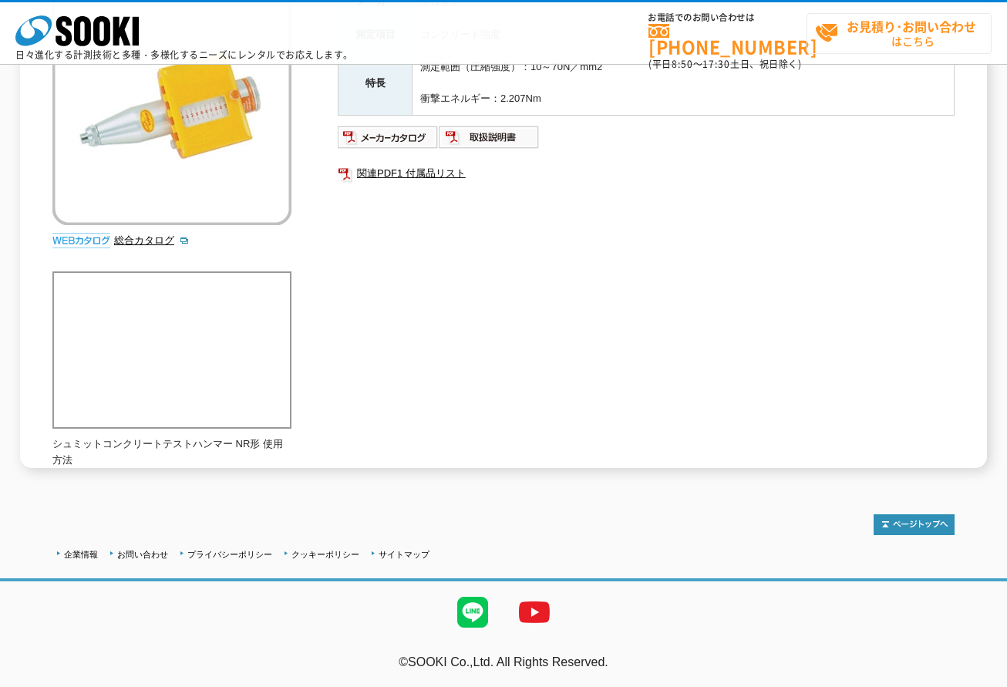  What do you see at coordinates (376, 83) in the screenshot?
I see `th: 特長` at bounding box center [376, 83].